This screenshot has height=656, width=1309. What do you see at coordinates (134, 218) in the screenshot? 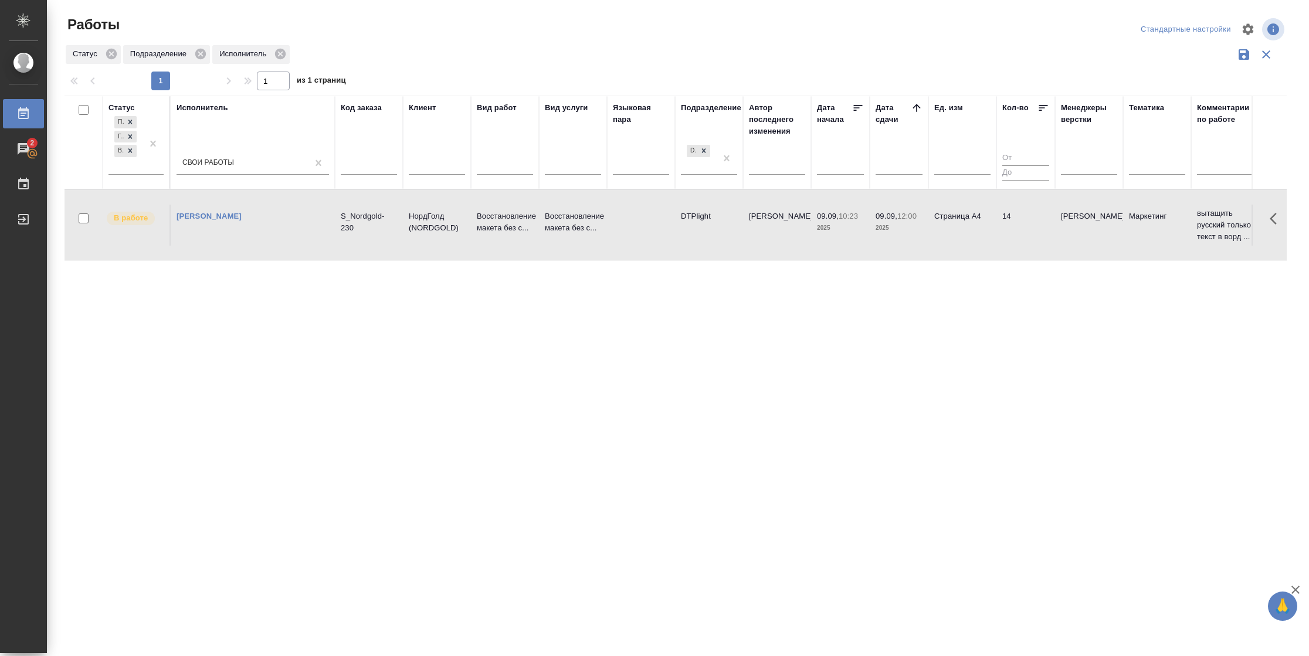
I see `div: Исполнитель выполняет работу` at bounding box center [134, 218].